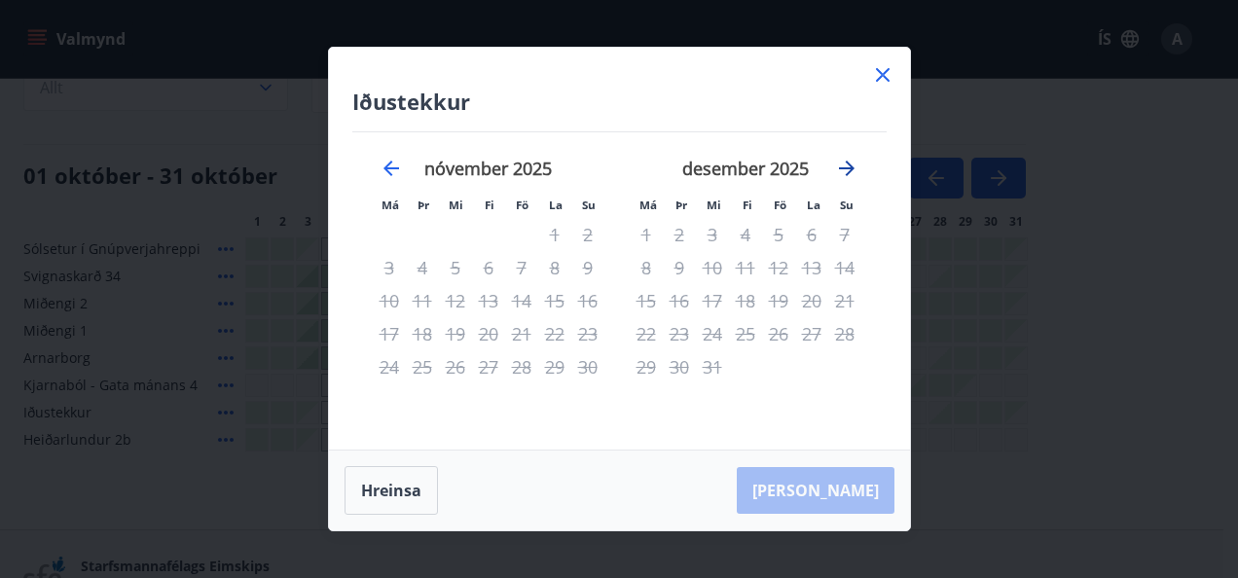  What do you see at coordinates (391, 168) in the screenshot?
I see `div: Move backward to switch to the previous month.` at bounding box center [391, 168].